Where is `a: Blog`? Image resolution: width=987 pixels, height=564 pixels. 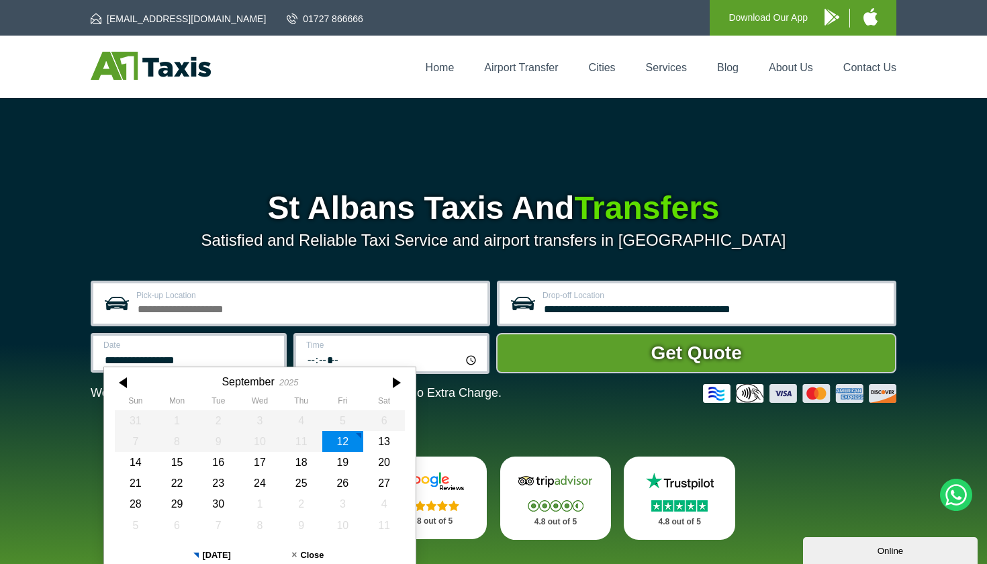 a: Blog is located at coordinates (728, 67).